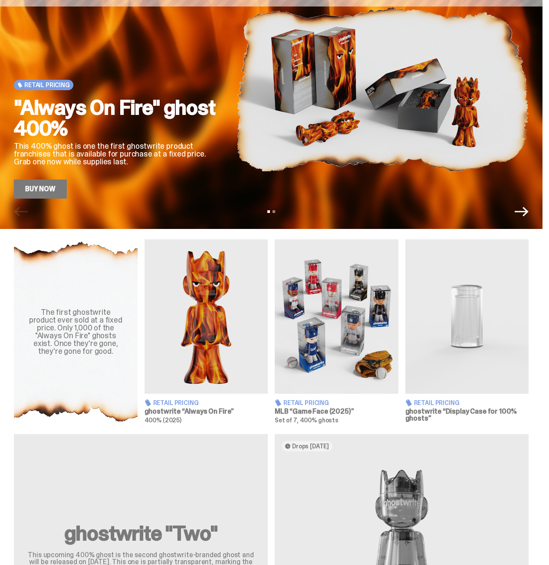 The image size is (549, 565). What do you see at coordinates (206, 331) in the screenshot?
I see `a: Always On Fire Retail Pricing` at bounding box center [206, 331].